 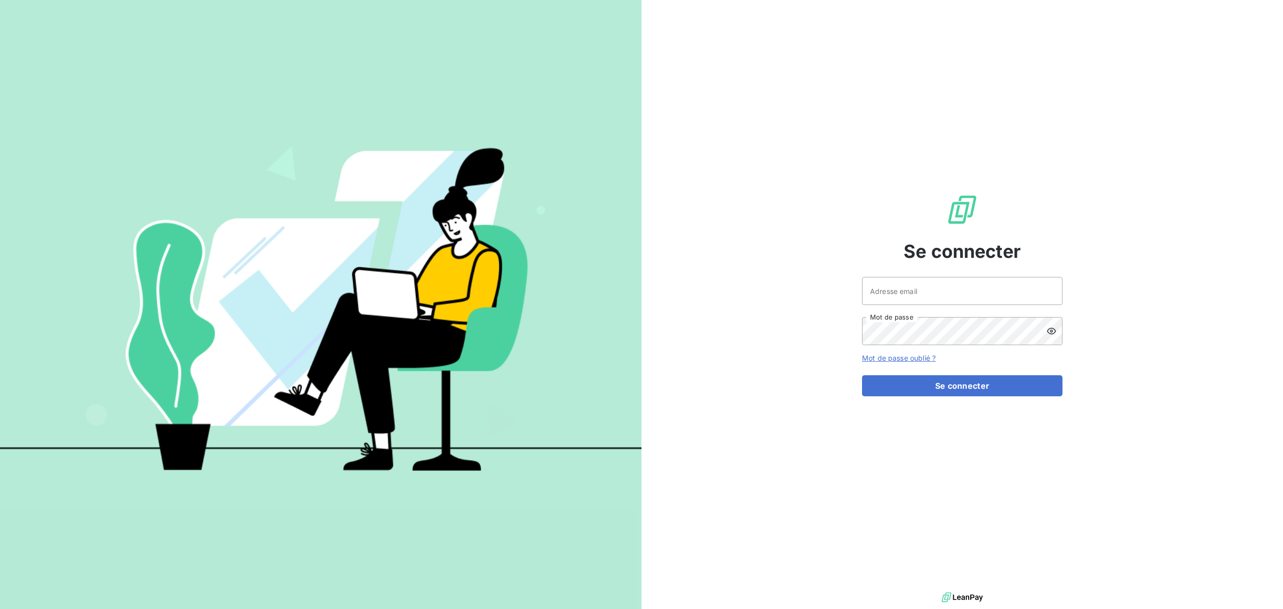 I want to click on img: Logo LeanPay, so click(x=963, y=210).